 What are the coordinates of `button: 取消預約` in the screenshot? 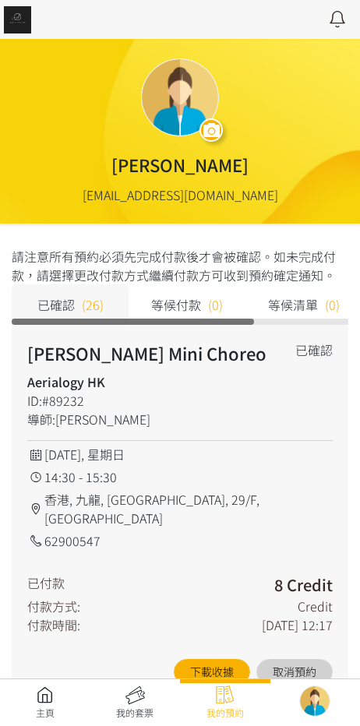 It's located at (294, 671).